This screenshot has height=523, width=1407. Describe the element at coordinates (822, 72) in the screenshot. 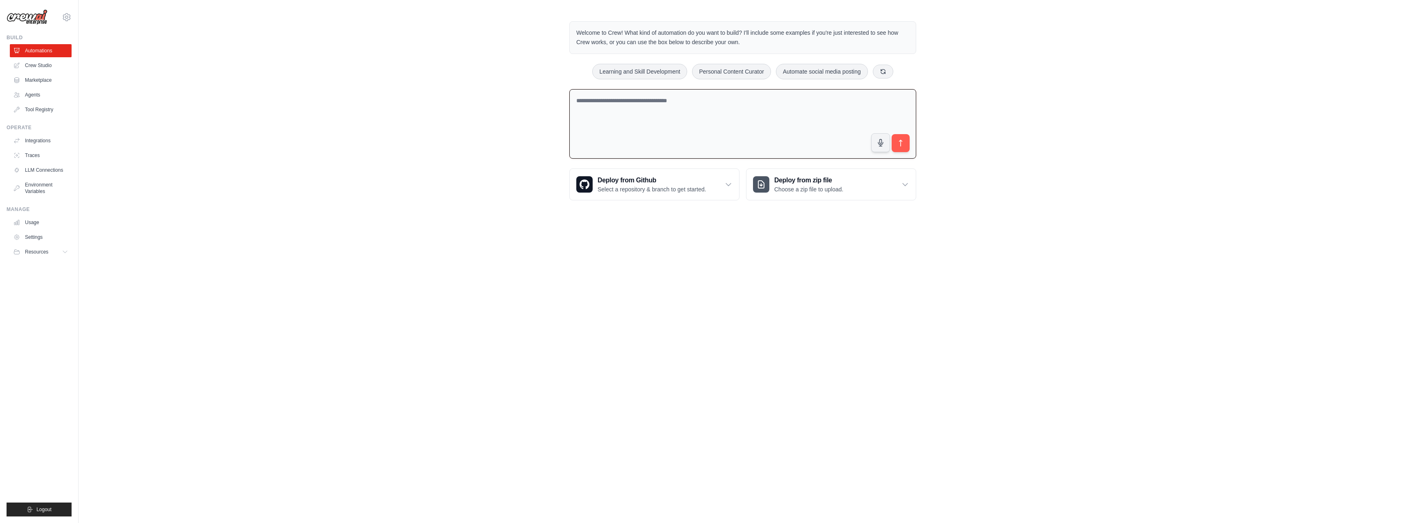

I see `button: Automate social media posting` at that location.